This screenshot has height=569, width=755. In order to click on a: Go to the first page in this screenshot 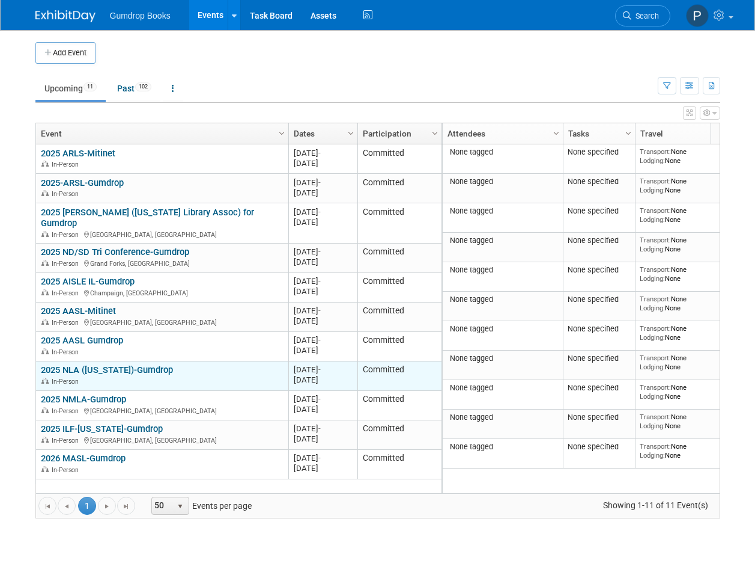, I will do `click(47, 505)`.